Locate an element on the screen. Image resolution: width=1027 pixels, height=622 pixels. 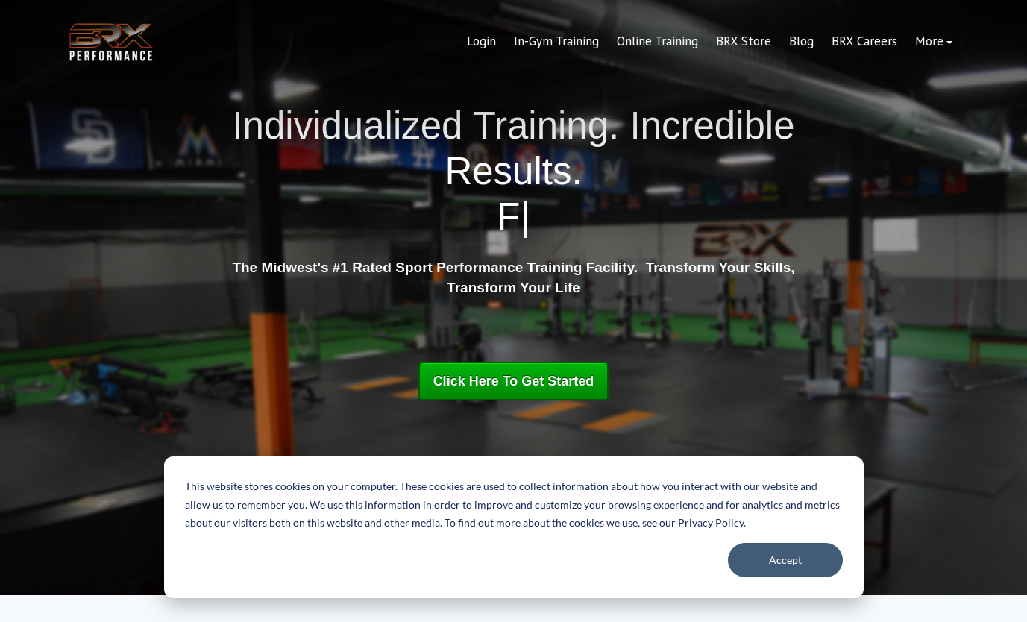
a: More is located at coordinates (933, 42).